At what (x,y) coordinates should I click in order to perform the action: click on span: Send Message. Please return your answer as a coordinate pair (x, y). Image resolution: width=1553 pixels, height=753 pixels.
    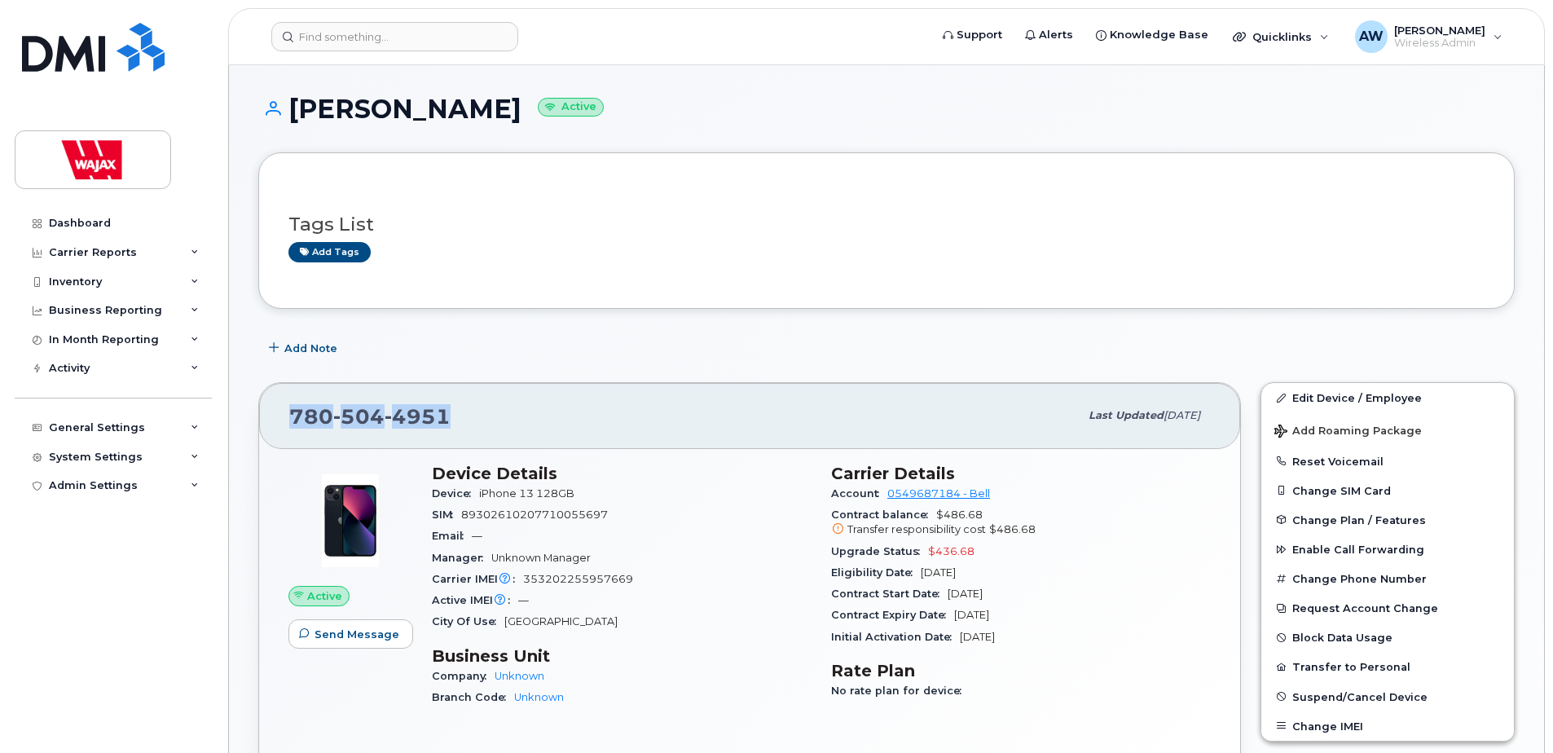
    Looking at the image, I should click on (357, 634).